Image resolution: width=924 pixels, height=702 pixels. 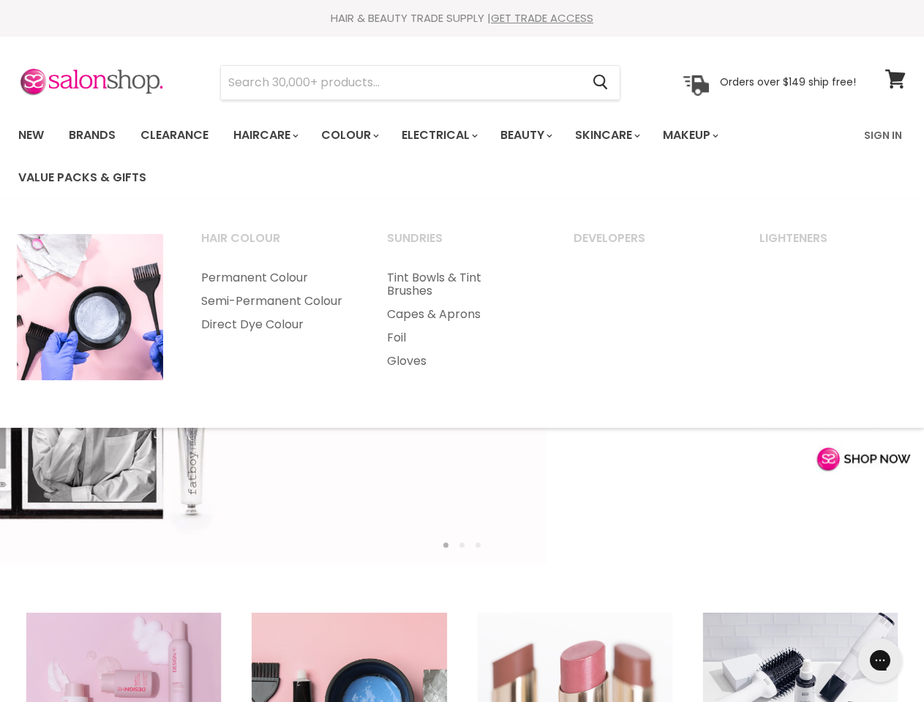 I want to click on a: Developers, so click(x=646, y=245).